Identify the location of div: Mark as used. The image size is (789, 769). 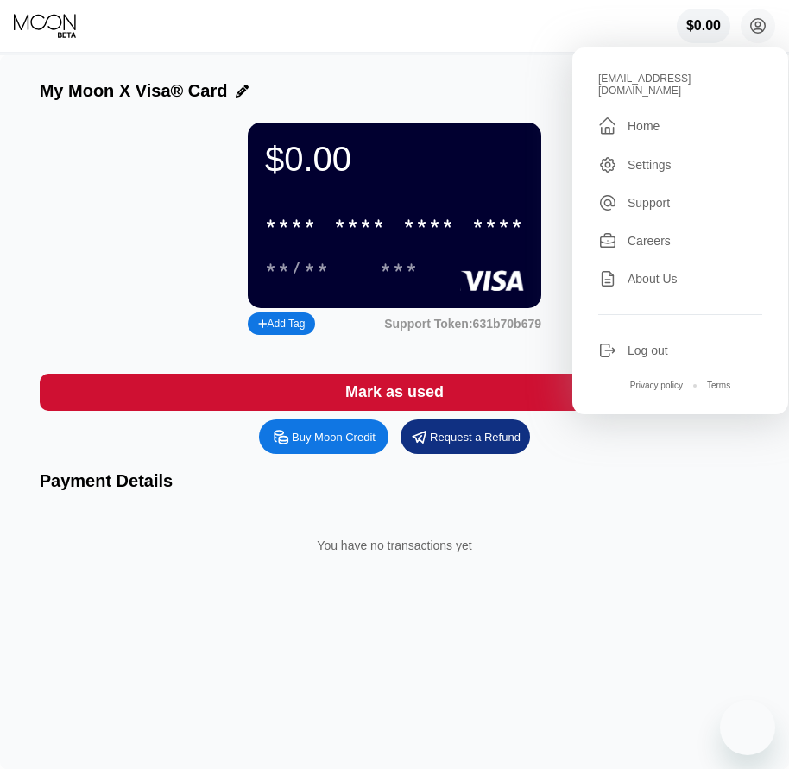
(394, 392).